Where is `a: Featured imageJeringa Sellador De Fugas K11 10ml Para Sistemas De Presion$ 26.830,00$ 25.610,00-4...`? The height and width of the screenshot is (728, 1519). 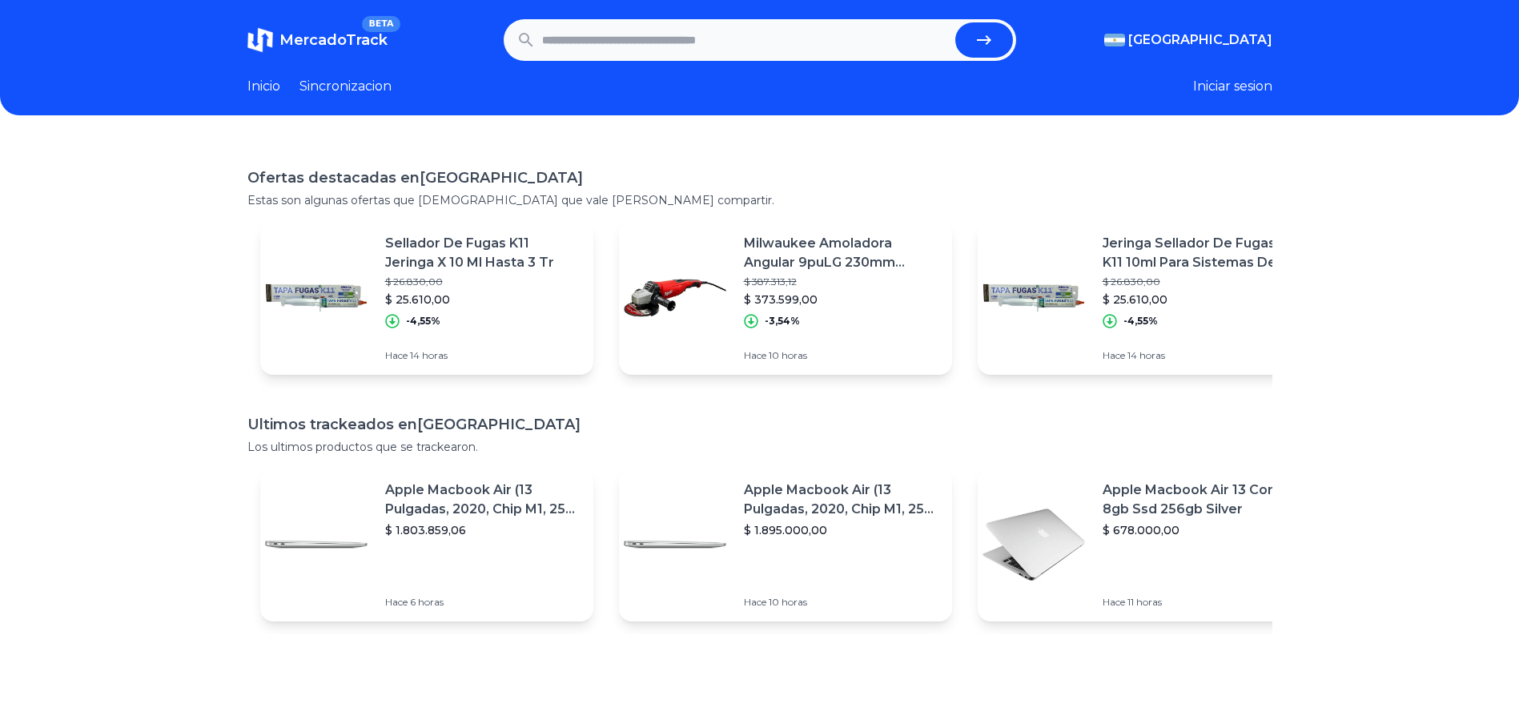 a: Featured imageJeringa Sellador De Fugas K11 10ml Para Sistemas De Presion$ 26.830,00$ 25.610,00-4... is located at coordinates (1144, 298).